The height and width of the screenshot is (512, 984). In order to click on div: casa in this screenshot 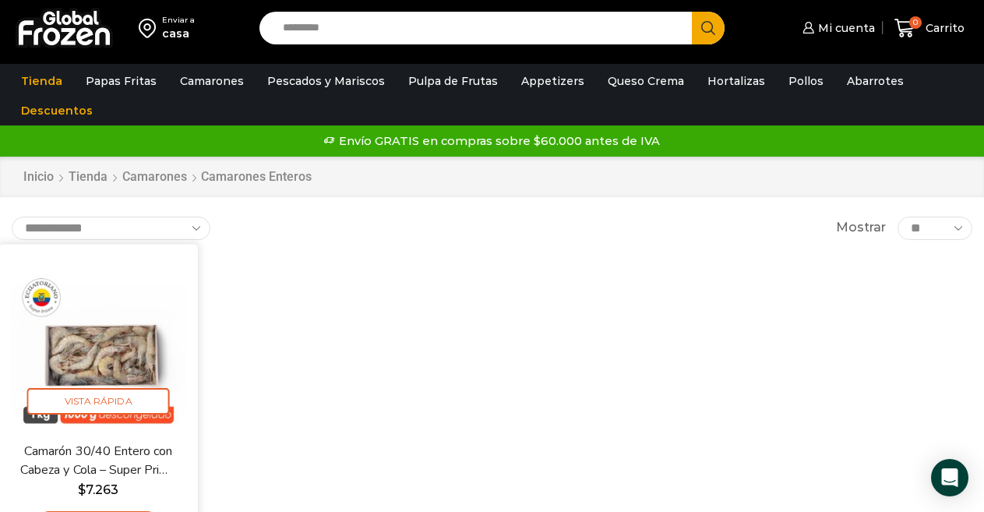, I will do `click(178, 33)`.